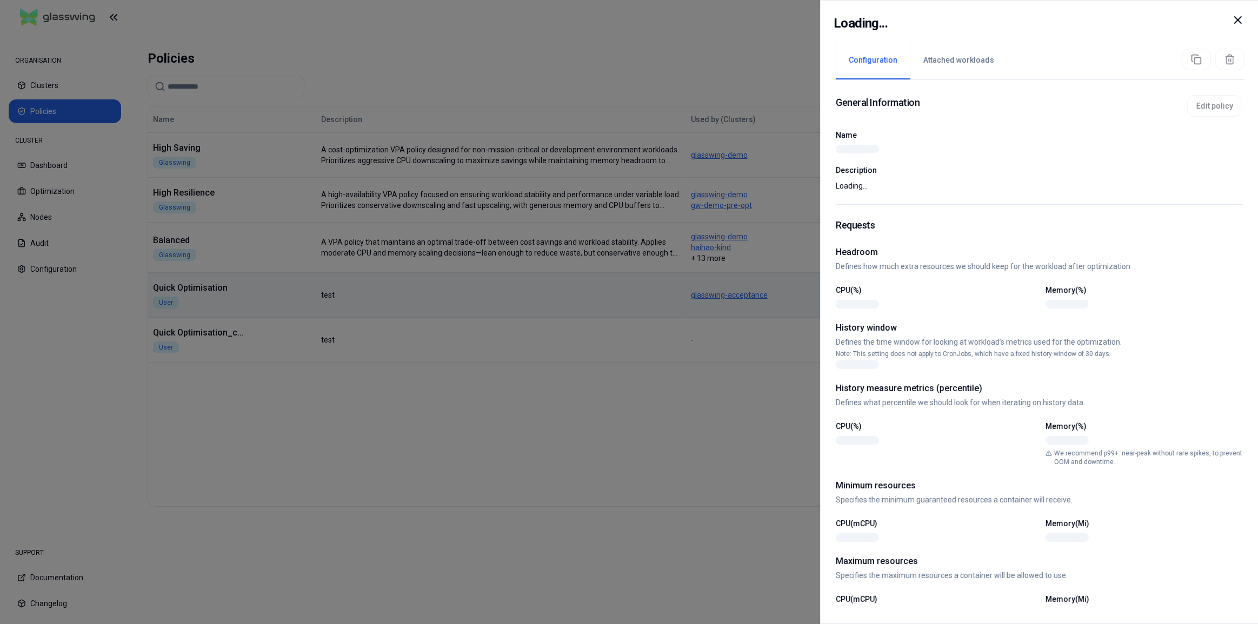  Describe the element at coordinates (959, 61) in the screenshot. I see `button: Attached workloads` at that location.